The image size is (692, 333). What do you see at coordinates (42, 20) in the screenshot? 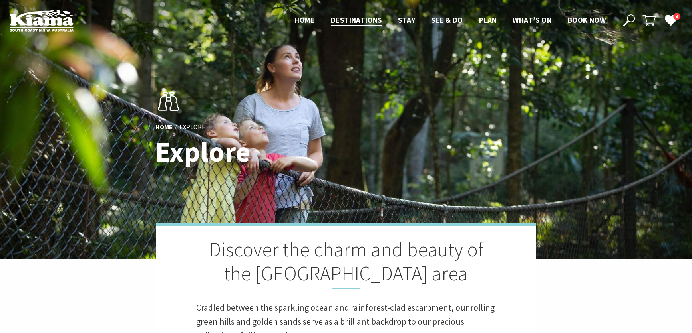
I see `img: Kiama Logo` at bounding box center [42, 20].